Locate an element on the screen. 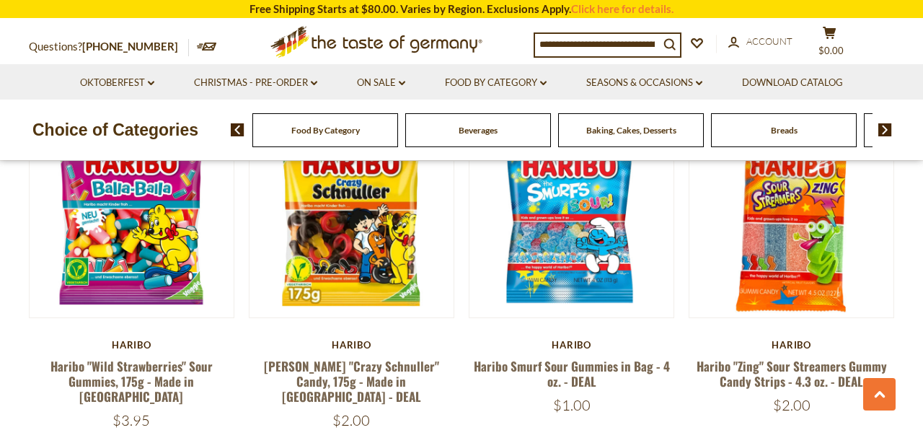  span: Beverages is located at coordinates (478, 130).